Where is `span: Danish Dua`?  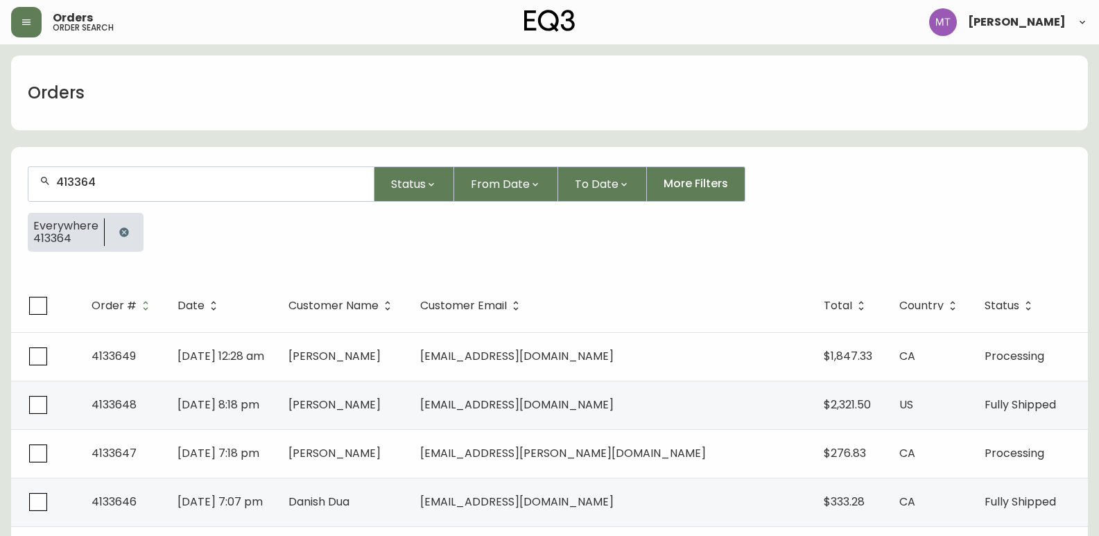 span: Danish Dua is located at coordinates (319, 501).